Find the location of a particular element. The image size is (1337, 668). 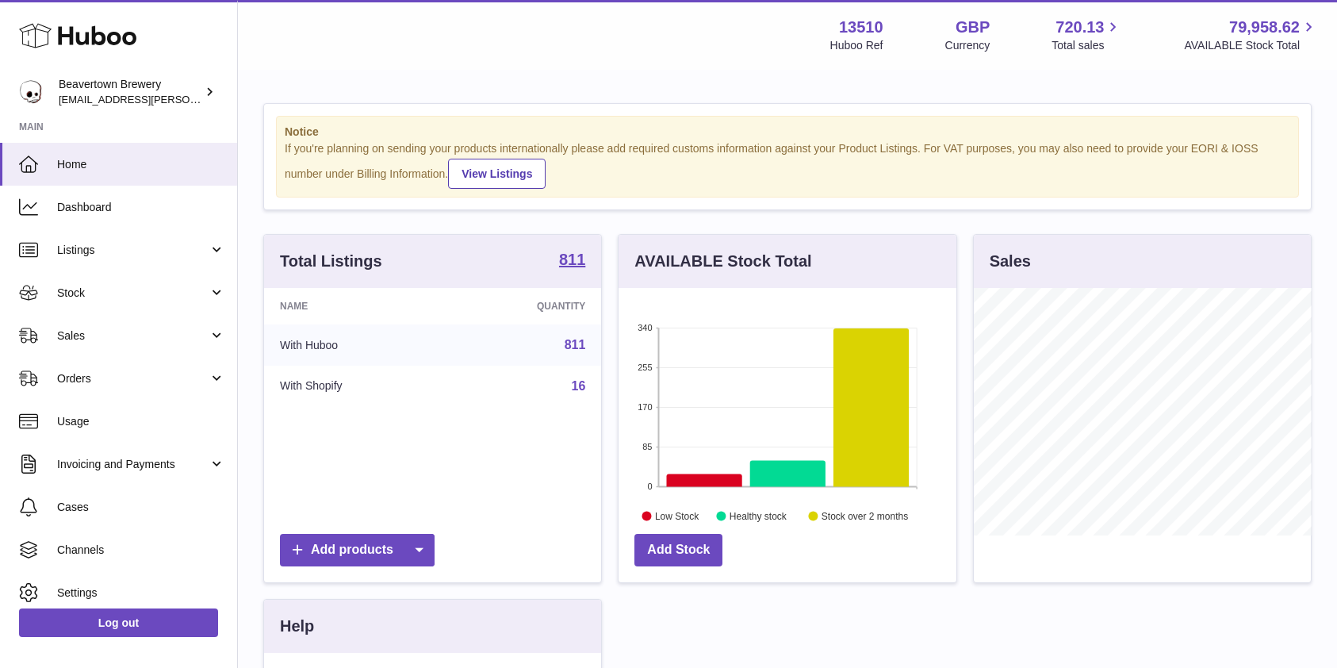

a: 16 is located at coordinates (579, 385).